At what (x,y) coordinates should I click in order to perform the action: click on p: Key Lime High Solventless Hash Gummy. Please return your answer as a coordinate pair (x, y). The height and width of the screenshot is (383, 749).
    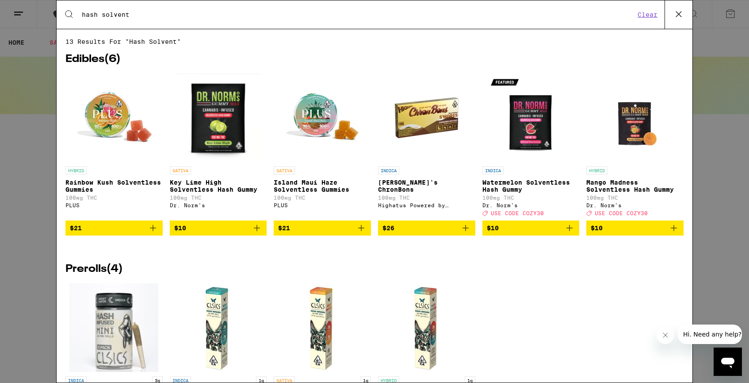
    Looking at the image, I should click on (219, 186).